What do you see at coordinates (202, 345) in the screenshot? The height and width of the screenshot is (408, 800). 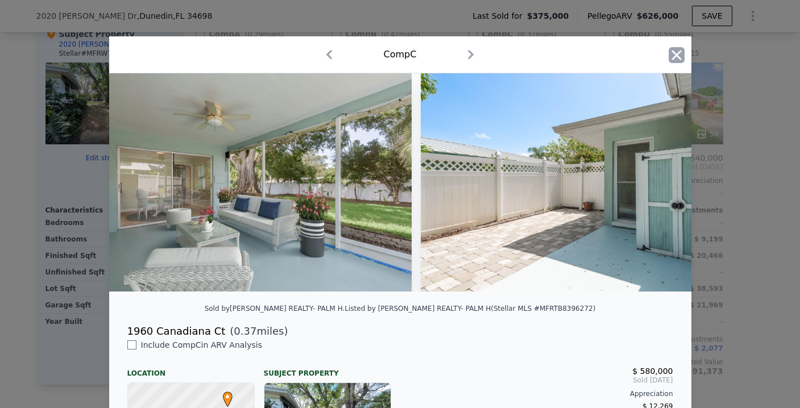 I see `span: Include Comp C in ARV Analysis` at bounding box center [202, 345].